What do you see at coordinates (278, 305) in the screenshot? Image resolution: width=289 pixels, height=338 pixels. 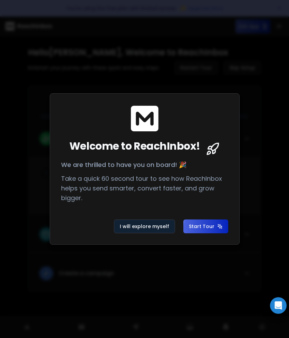 I see `div: Open Intercom Messenger` at bounding box center [278, 305].